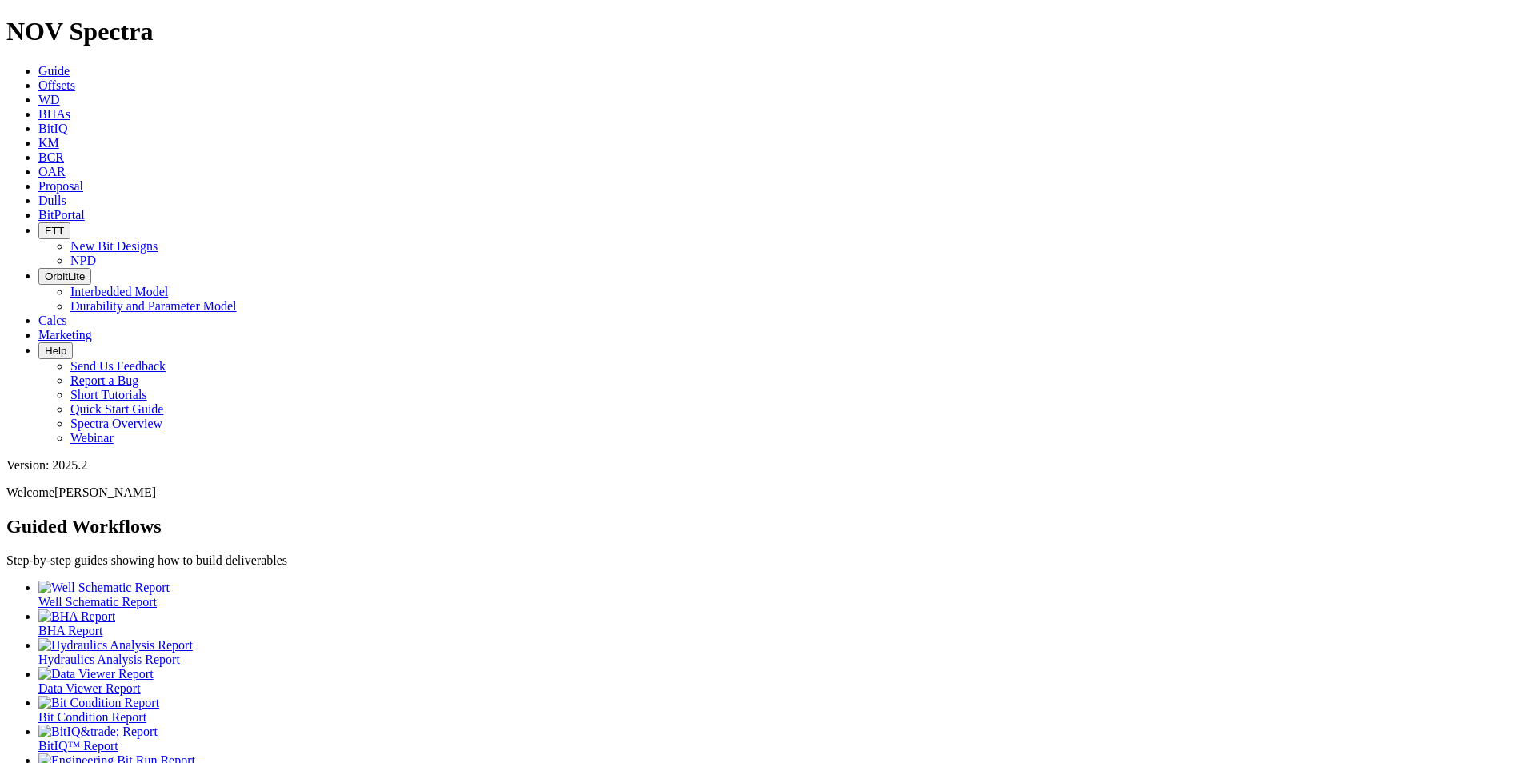 The width and height of the screenshot is (1530, 763). Describe the element at coordinates (765, 466) in the screenshot. I see `div: Version: 2025.2` at that location.